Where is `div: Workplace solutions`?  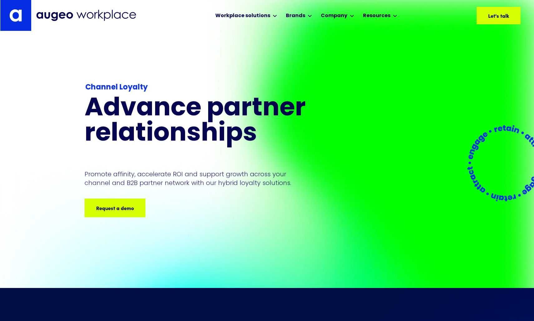 div: Workplace solutions is located at coordinates (243, 16).